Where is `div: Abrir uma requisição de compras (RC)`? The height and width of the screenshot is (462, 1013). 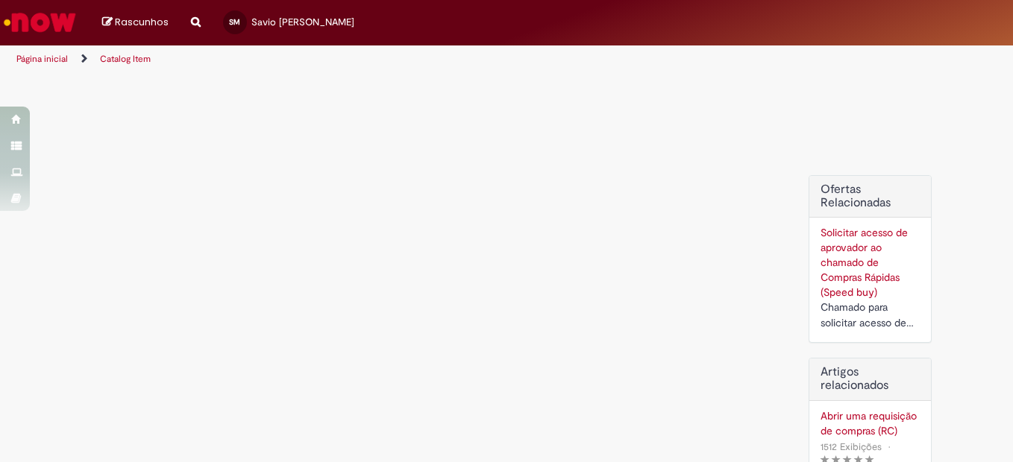 div: Abrir uma requisição de compras (RC) is located at coordinates (870, 424).